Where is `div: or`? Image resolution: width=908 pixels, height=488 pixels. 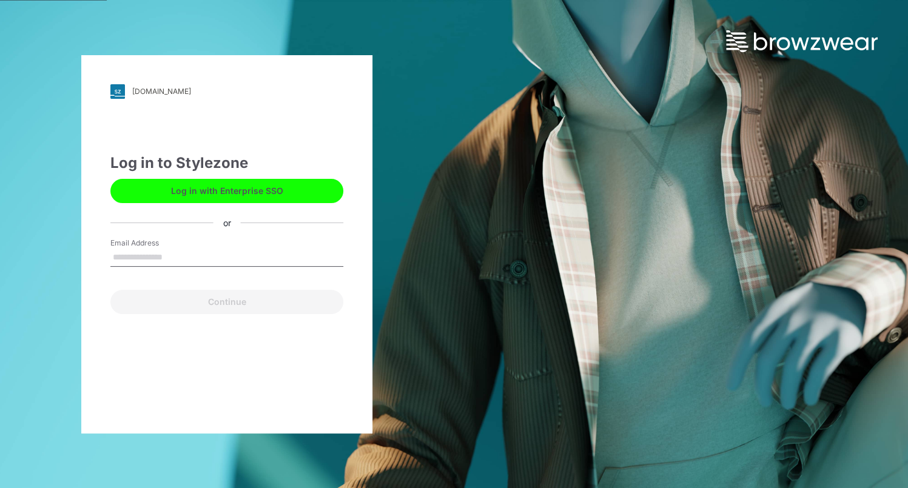
div: or is located at coordinates (227, 223).